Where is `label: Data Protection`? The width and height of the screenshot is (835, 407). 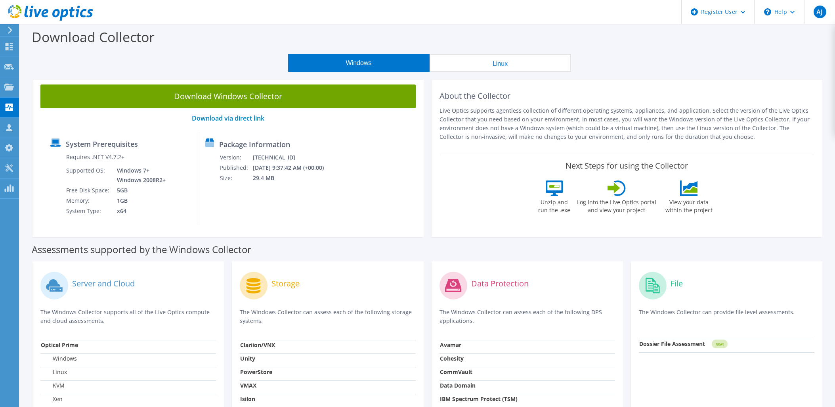
label: Data Protection is located at coordinates (500, 283).